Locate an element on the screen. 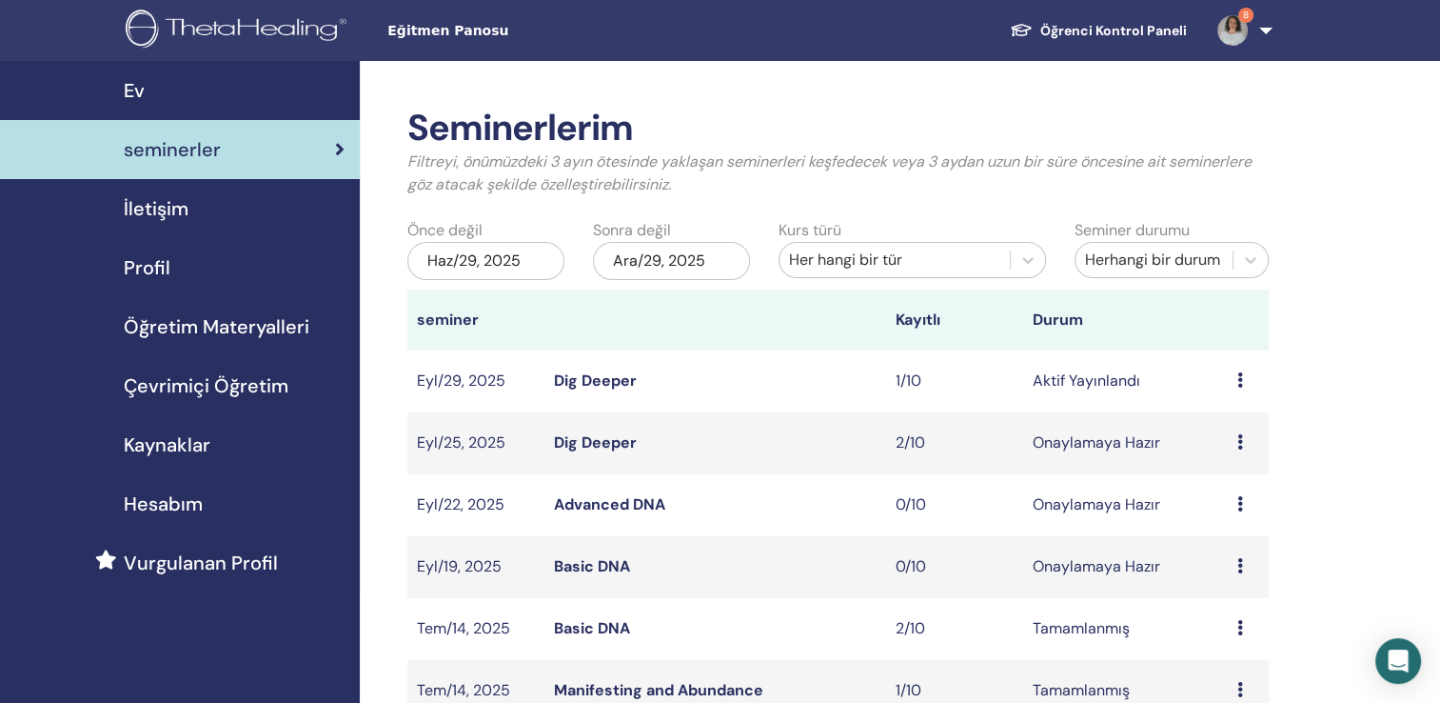  span: Hesabım is located at coordinates (163, 504).